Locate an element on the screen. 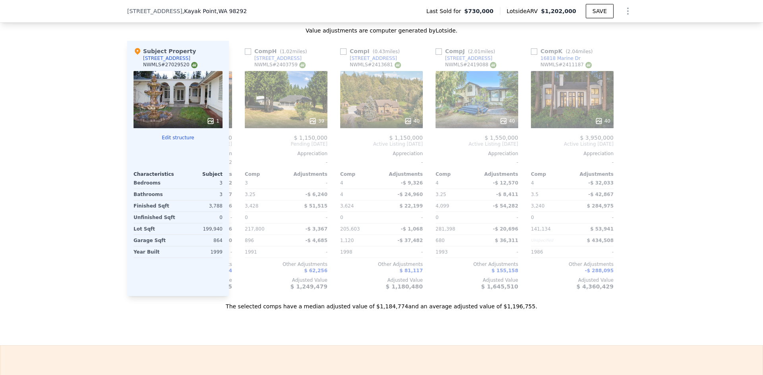 The image size is (763, 375). span: -$ 32,033 is located at coordinates (600, 183).